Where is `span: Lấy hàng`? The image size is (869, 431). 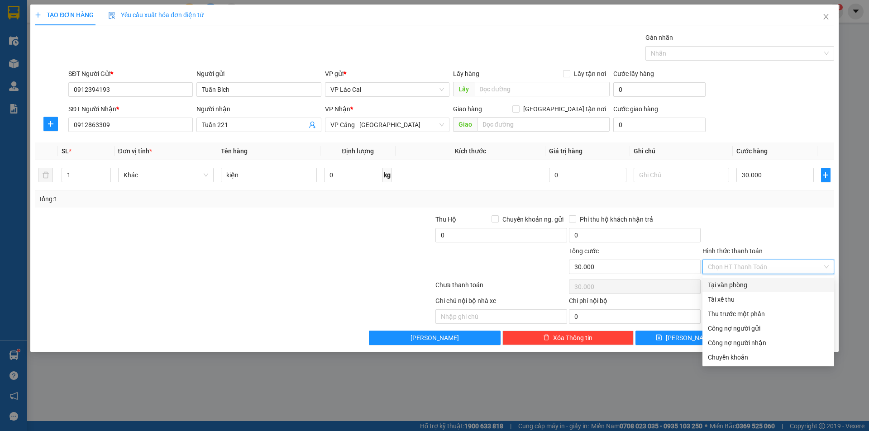 span: Lấy hàng is located at coordinates (466, 74).